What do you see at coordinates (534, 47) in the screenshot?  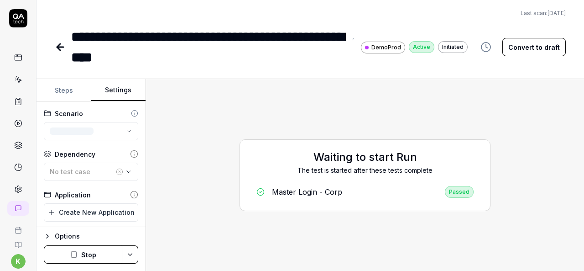 I see `button: Convert to draft` at bounding box center [534, 47].